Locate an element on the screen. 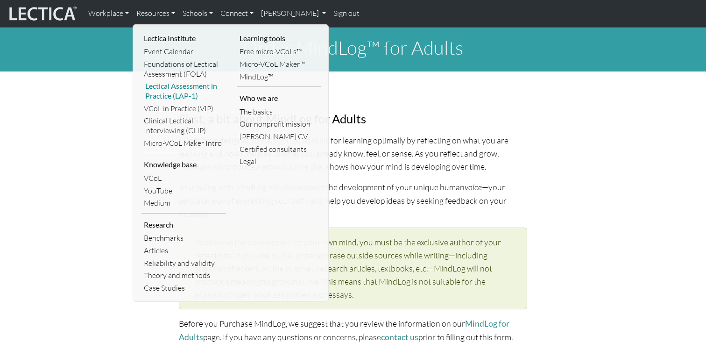 The image size is (706, 350). a: Theory and methods is located at coordinates (183, 275).